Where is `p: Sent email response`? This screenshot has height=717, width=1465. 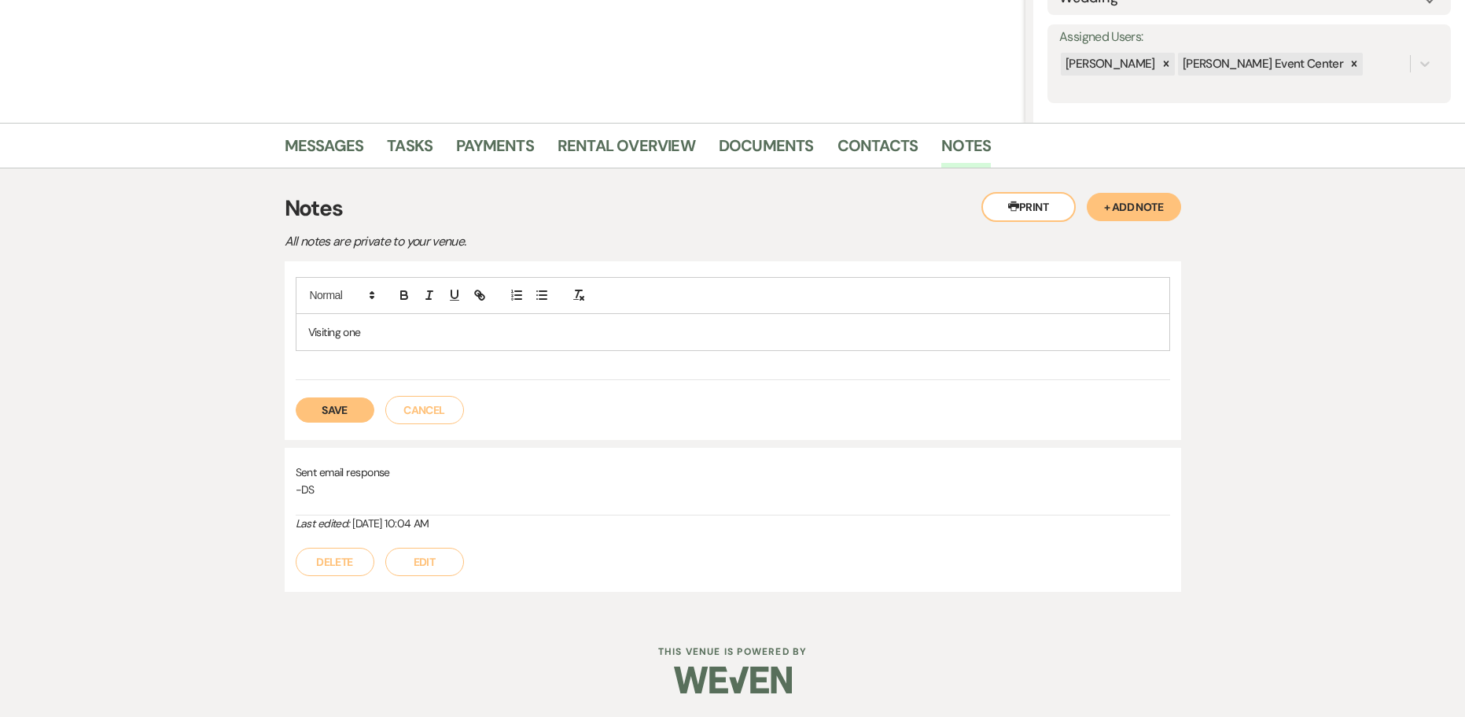
p: Sent email response is located at coordinates (733, 472).